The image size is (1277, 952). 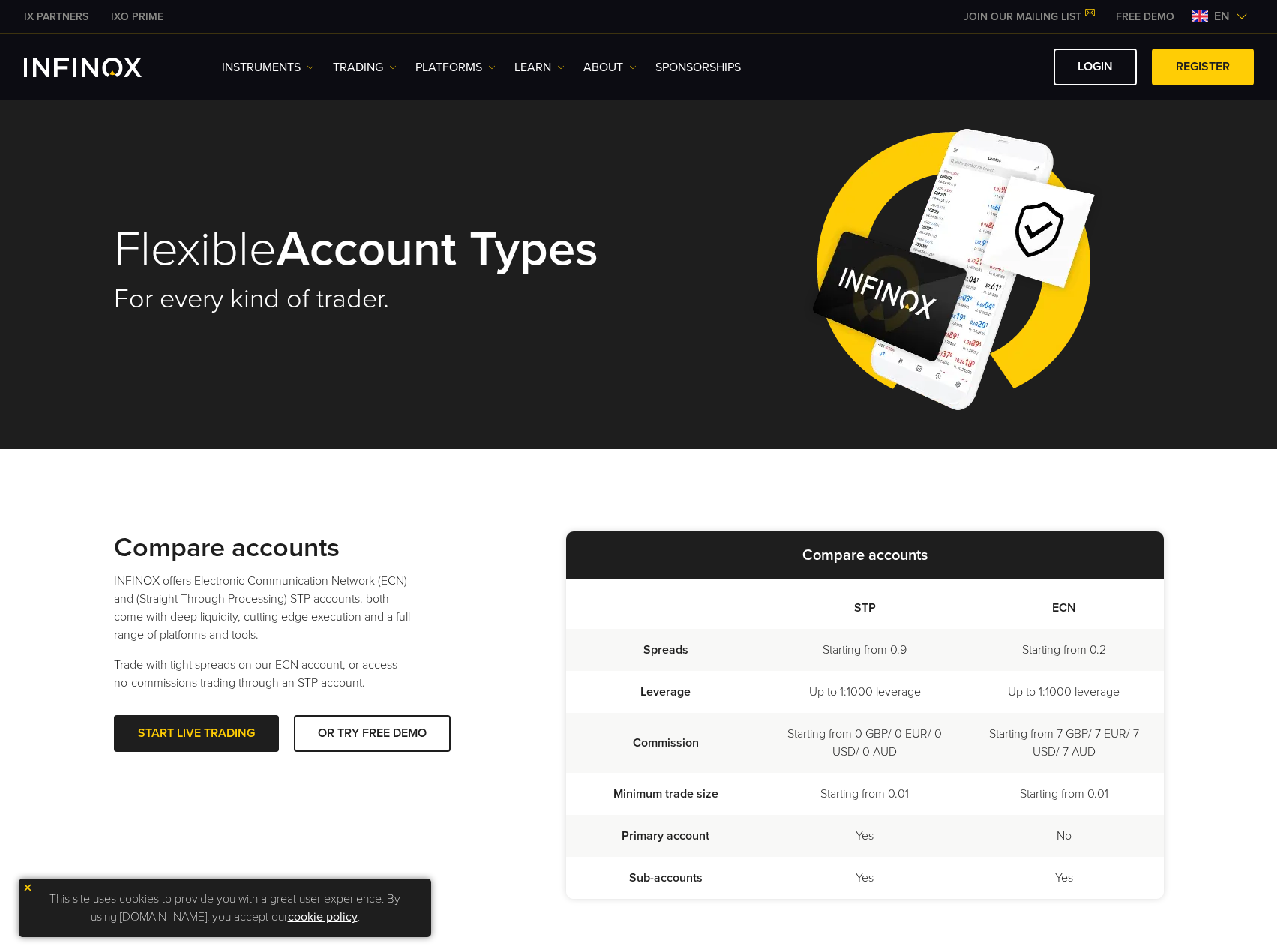 What do you see at coordinates (1202, 67) in the screenshot?
I see `a: REGISTER` at bounding box center [1202, 67].